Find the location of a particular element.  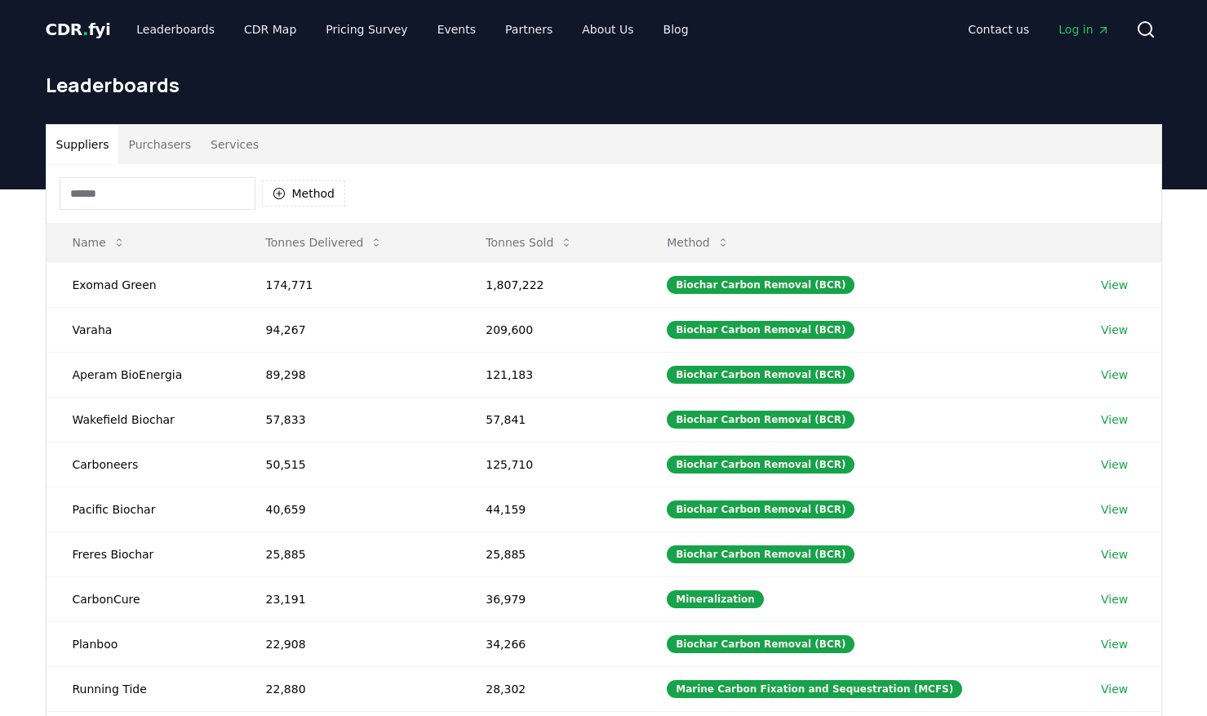

a: Events is located at coordinates (456, 29).